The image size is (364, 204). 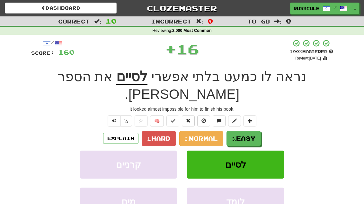 What do you see at coordinates (235, 121) in the screenshot?
I see `button: Edit sentence (alt+d)` at bounding box center [235, 121].